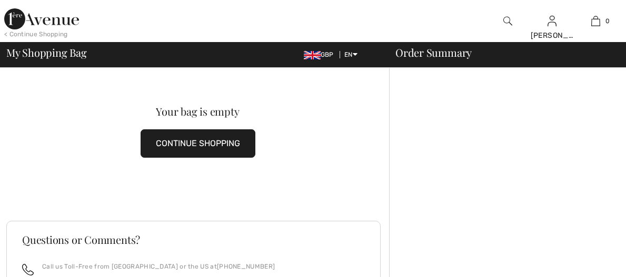  I want to click on span: EN, so click(351, 55).